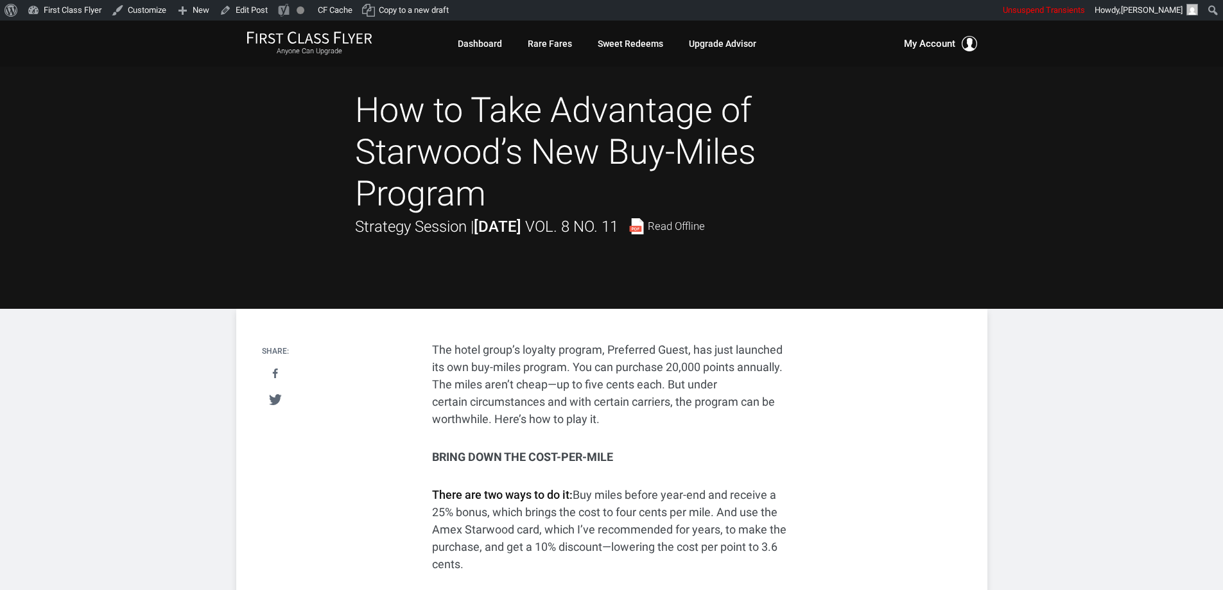 This screenshot has width=1223, height=590. What do you see at coordinates (502, 494) in the screenshot?
I see `strong: There are two ways to do it:` at bounding box center [502, 494].